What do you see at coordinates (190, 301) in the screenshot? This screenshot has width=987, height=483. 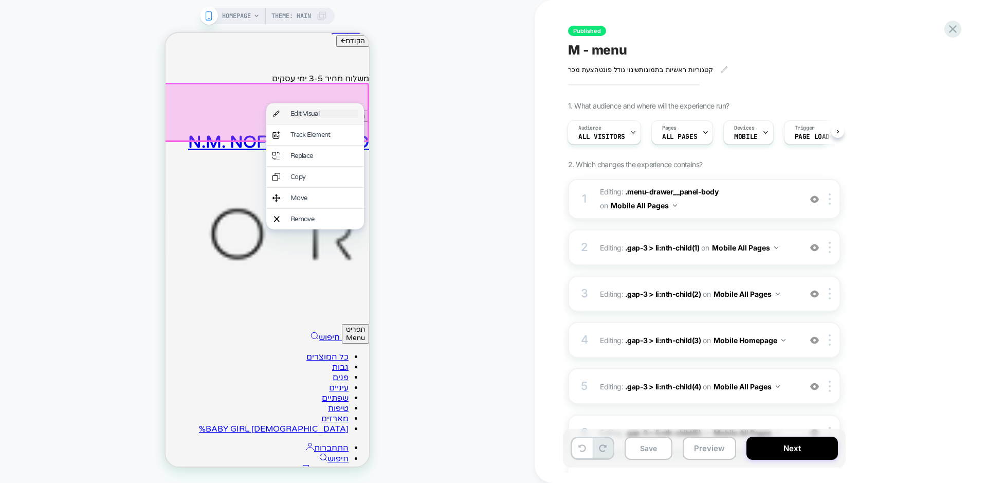 I see `button: תפריט` at bounding box center [190, 301].